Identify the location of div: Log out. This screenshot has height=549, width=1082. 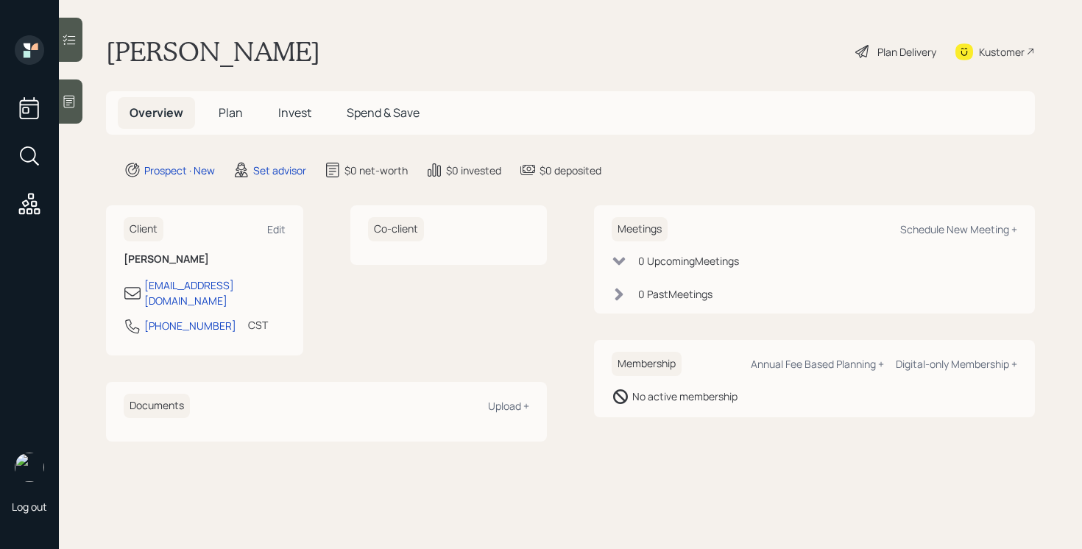
(29, 506).